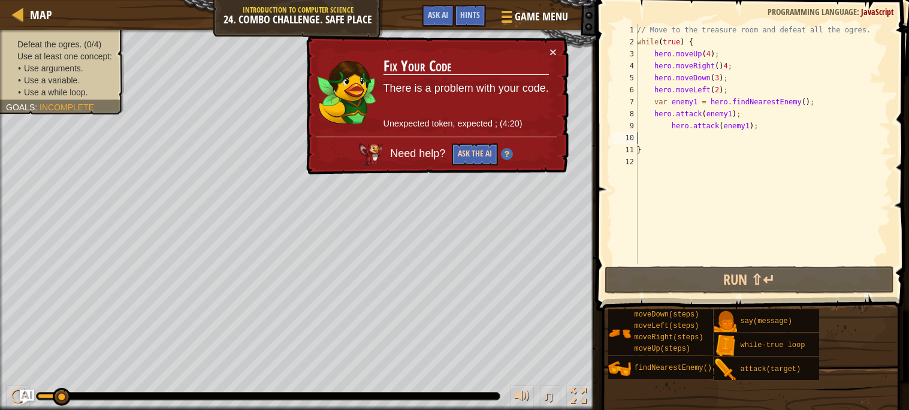 Image resolution: width=909 pixels, height=410 pixels. What do you see at coordinates (67, 107) in the screenshot?
I see `span: Incomplete` at bounding box center [67, 107].